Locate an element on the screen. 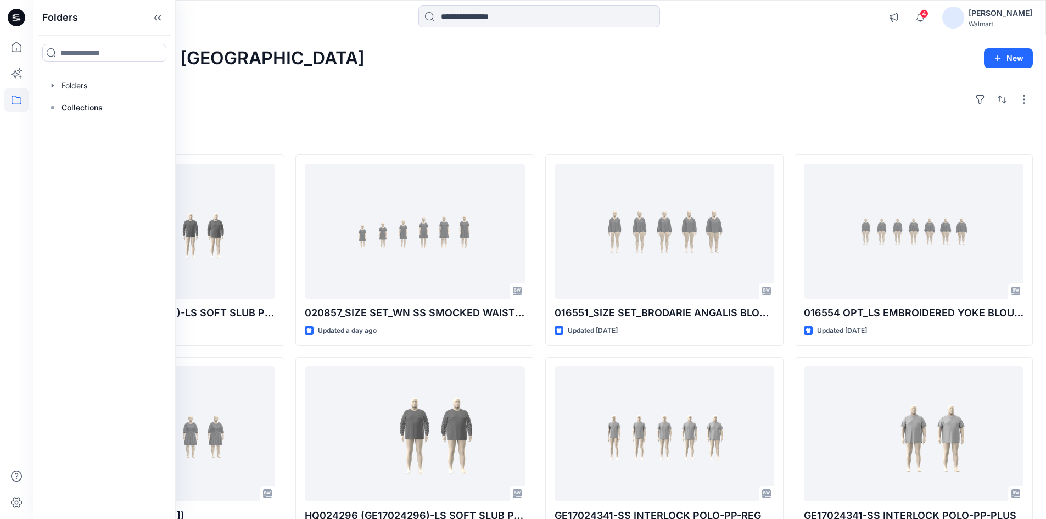 The width and height of the screenshot is (1046, 519). p: 016551_SIZE SET_BRODARIE ANGALIS BLOUSE-14-08-2025 is located at coordinates (664, 313).